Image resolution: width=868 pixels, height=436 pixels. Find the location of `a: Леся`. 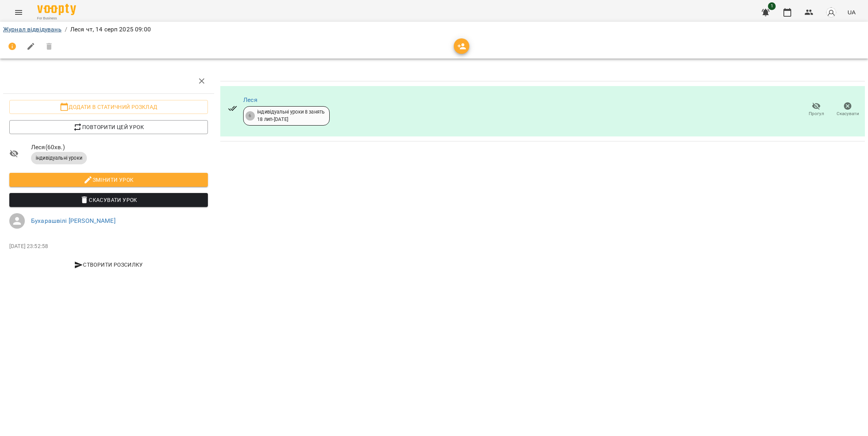

a: Леся is located at coordinates (250, 100).